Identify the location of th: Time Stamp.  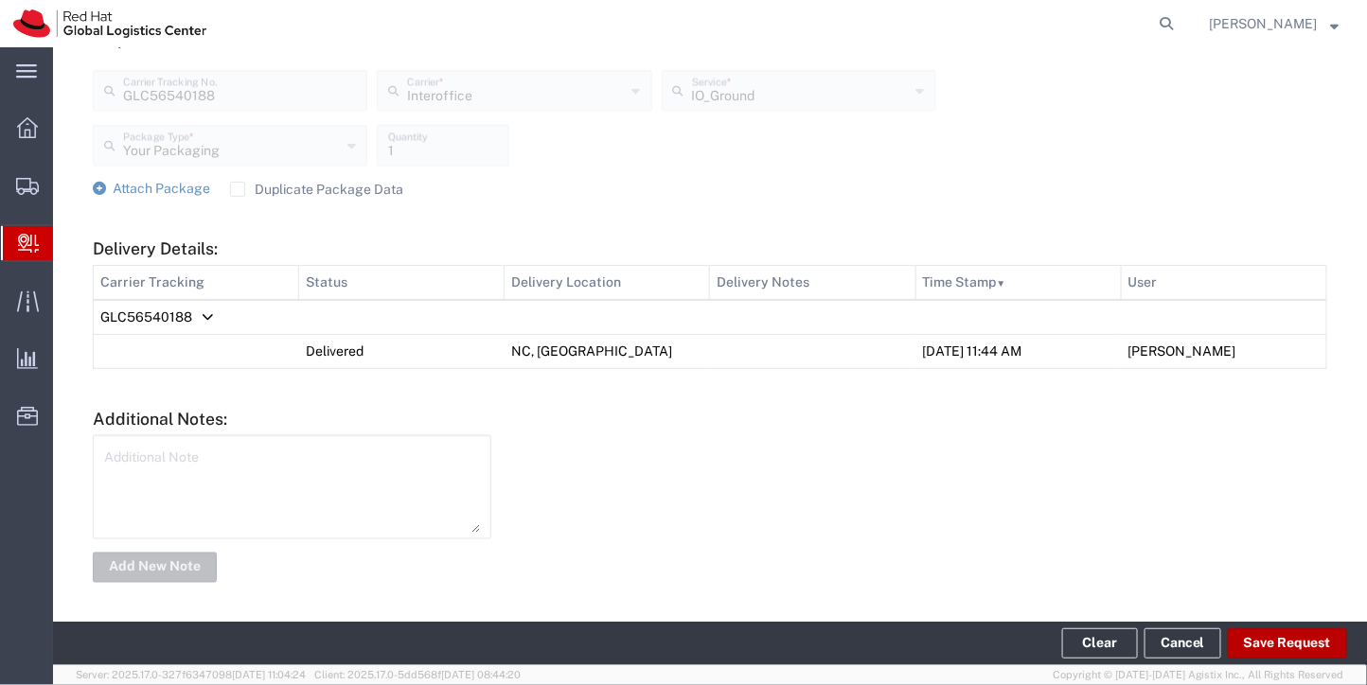
(1018, 282).